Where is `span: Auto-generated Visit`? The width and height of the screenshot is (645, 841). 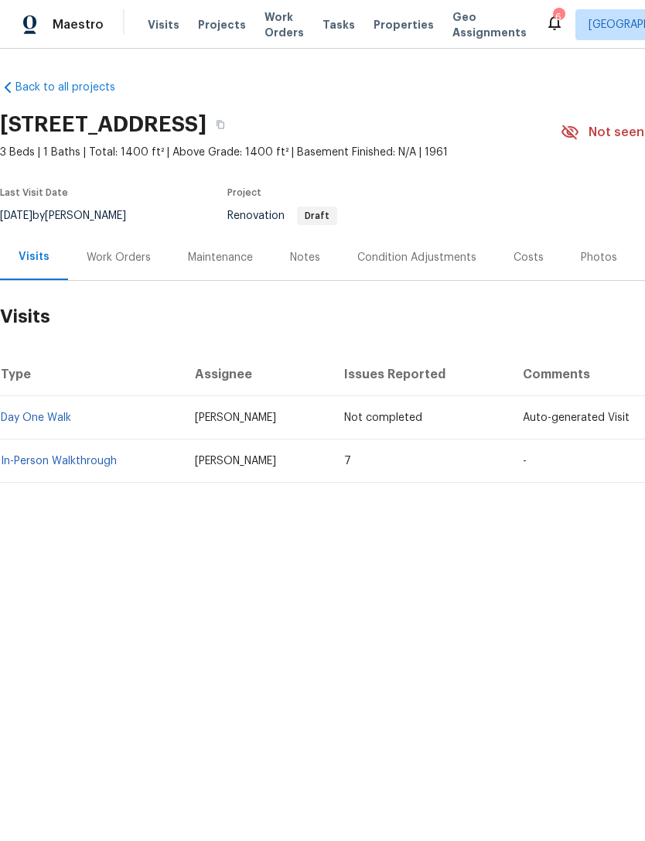 span: Auto-generated Visit is located at coordinates (576, 418).